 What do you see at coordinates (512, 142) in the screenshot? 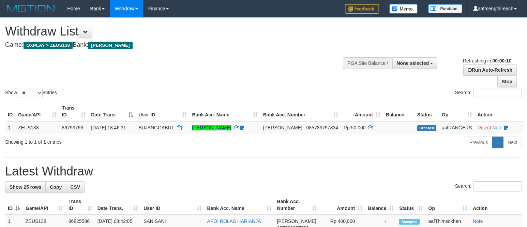
I see `a: Next` at bounding box center [512, 142].